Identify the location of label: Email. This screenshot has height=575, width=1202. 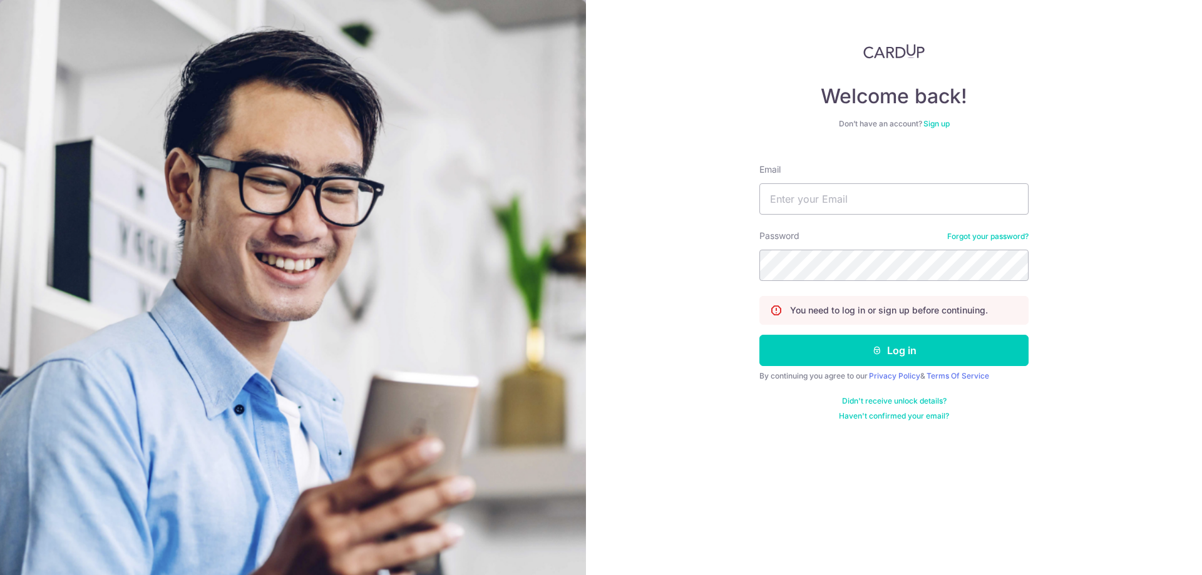
(770, 170).